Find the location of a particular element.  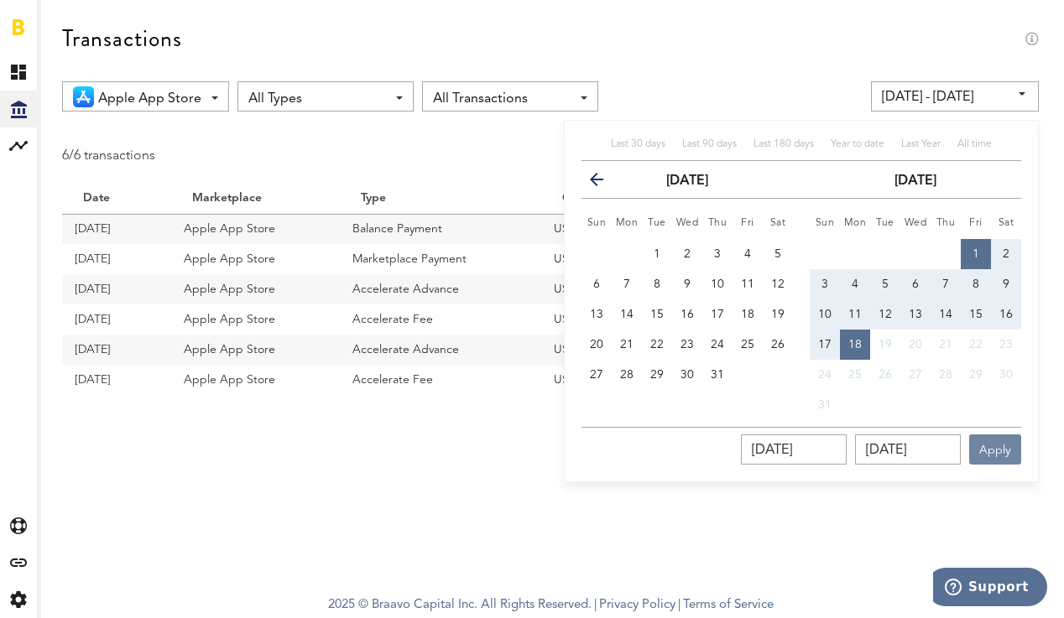

span: Apple App Store is located at coordinates (149, 99).